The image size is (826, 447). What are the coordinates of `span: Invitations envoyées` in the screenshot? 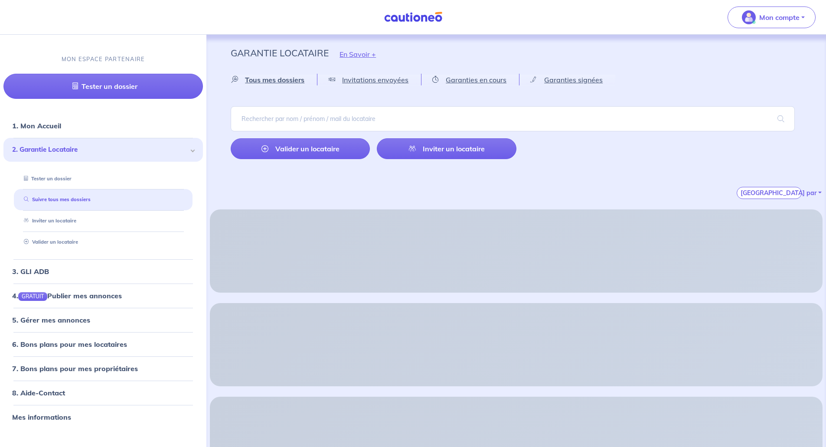 It's located at (375, 80).